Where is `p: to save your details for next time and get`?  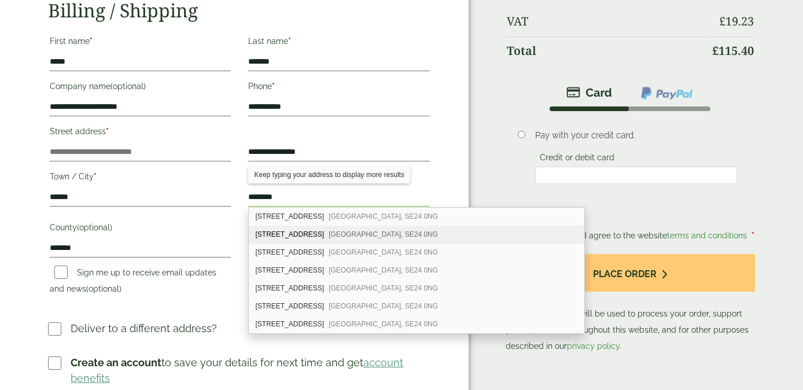 p: to save your details for next time and get is located at coordinates (250, 370).